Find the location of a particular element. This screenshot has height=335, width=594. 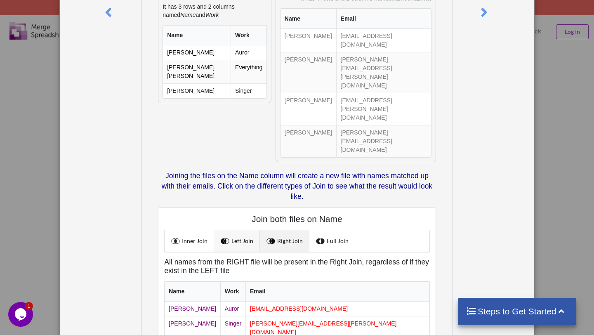

a: Right Join is located at coordinates (285, 241).